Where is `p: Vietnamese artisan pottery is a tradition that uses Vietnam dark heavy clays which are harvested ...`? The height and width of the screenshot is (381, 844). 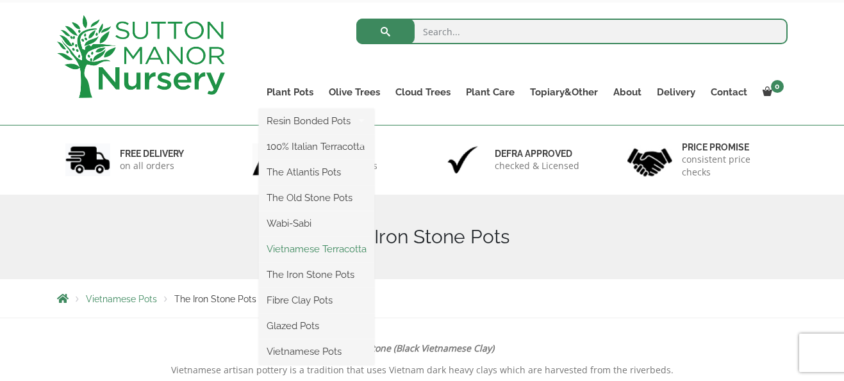 p: Vietnamese artisan pottery is a tradition that uses Vietnam dark heavy clays which are harvested ... is located at coordinates (422, 370).